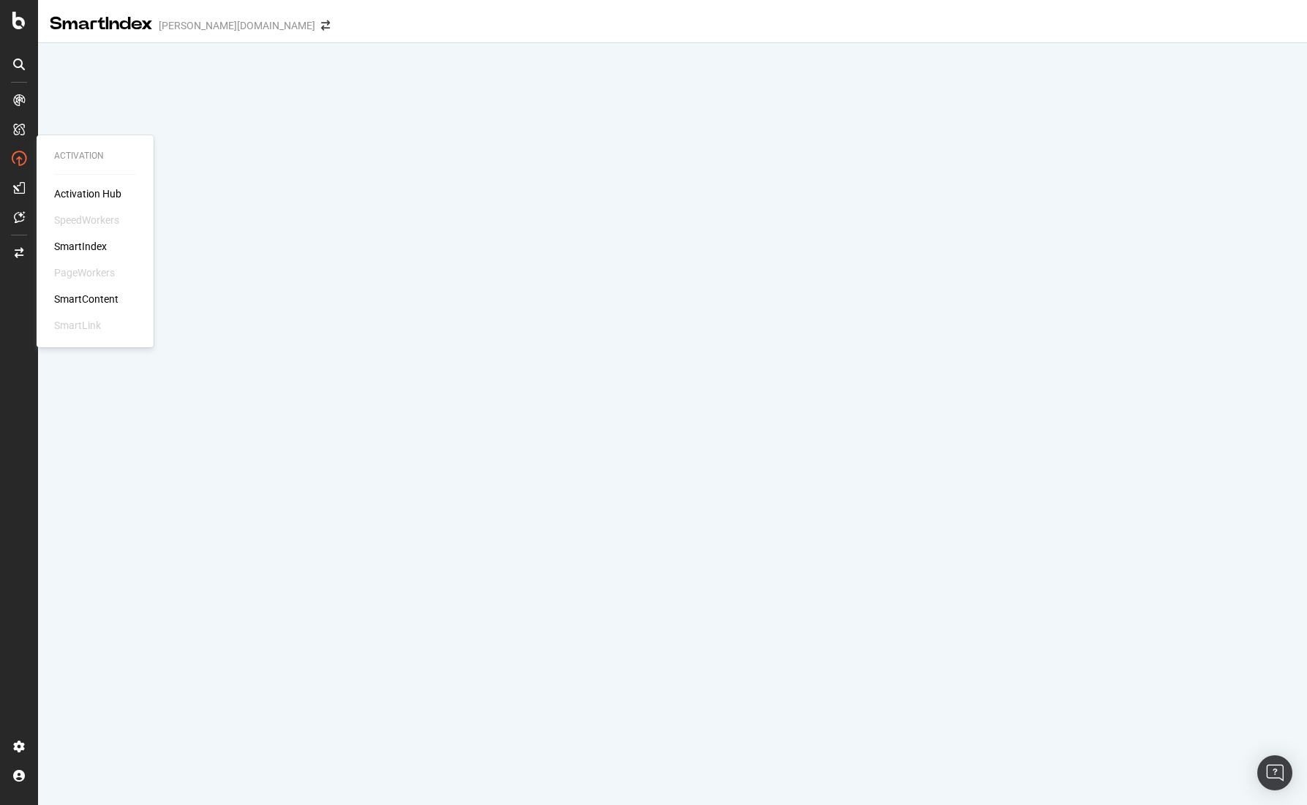  What do you see at coordinates (86, 220) in the screenshot?
I see `div: SpeedWorkers` at bounding box center [86, 220].